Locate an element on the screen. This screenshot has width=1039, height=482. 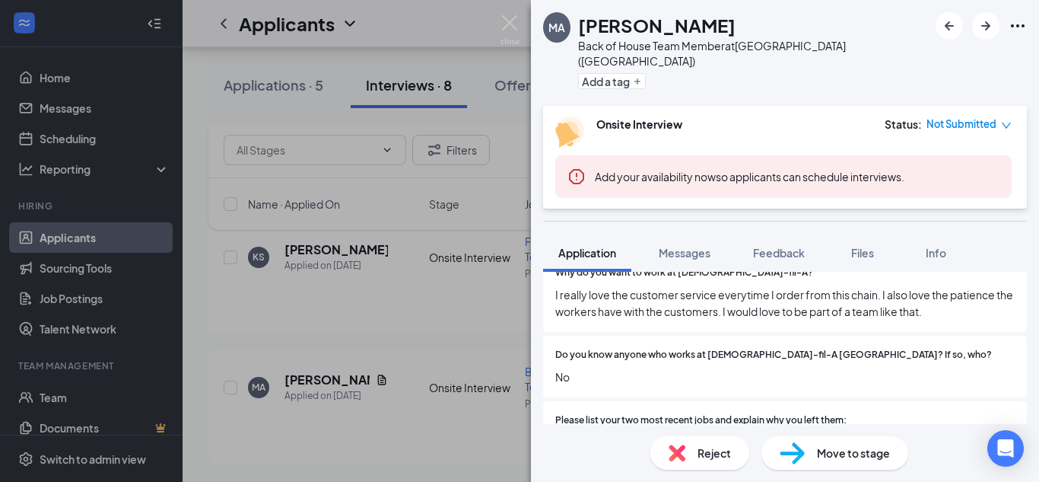
div: Status : is located at coordinates (903, 124).